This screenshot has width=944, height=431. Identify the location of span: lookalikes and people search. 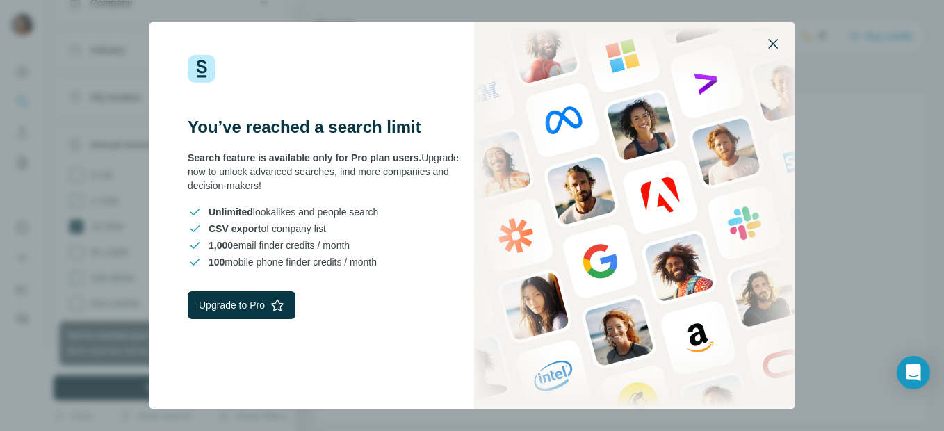
(293, 212).